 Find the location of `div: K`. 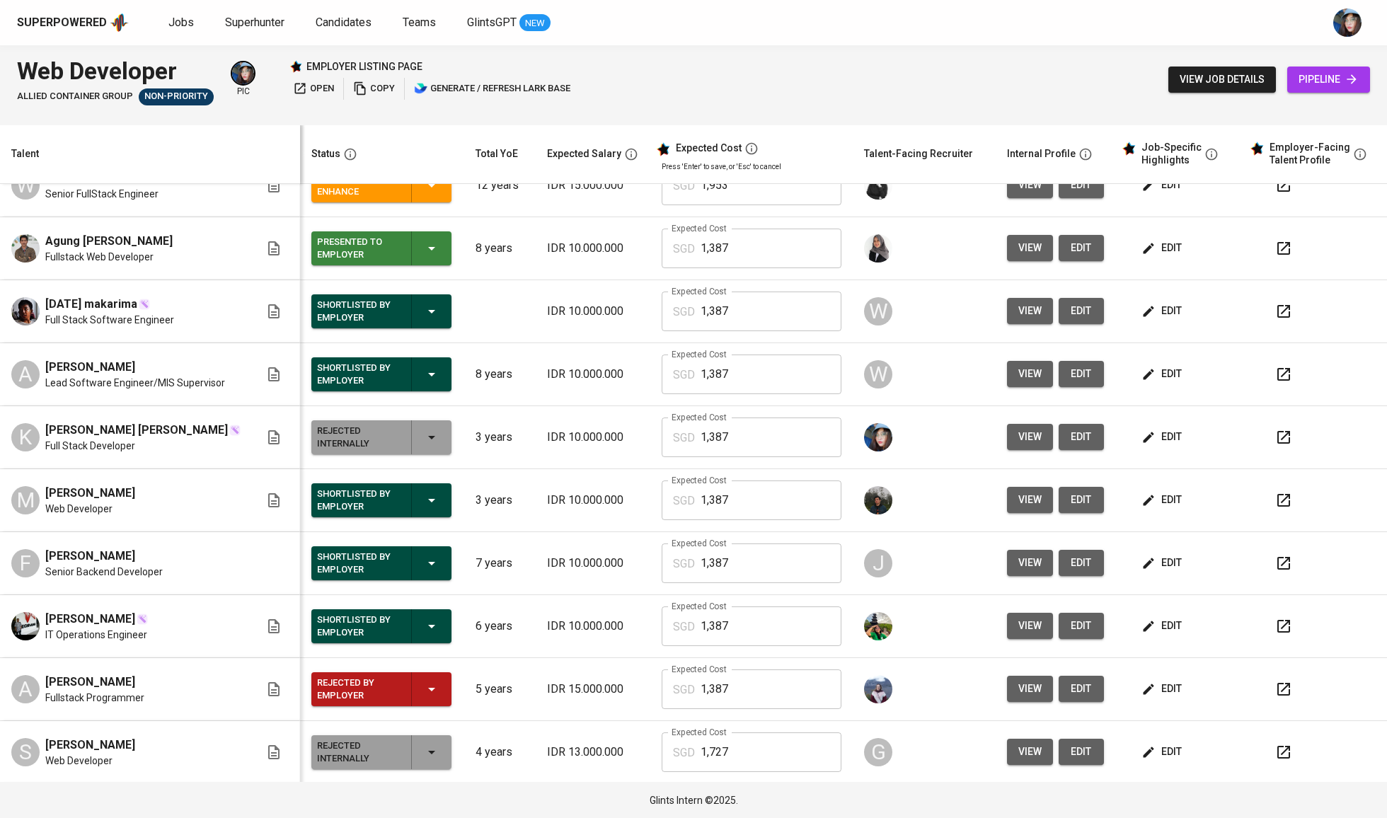

div: K is located at coordinates (25, 437).